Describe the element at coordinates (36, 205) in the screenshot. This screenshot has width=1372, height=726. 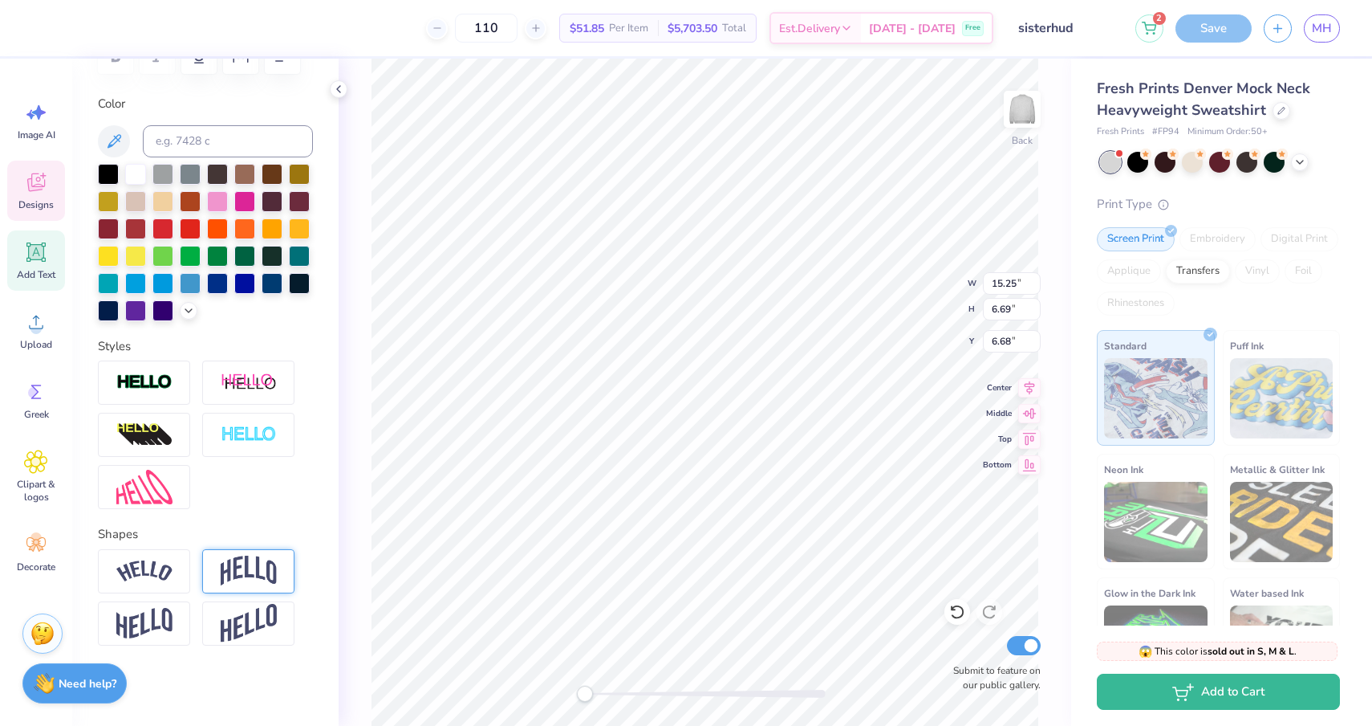
I see `span: Designs` at that location.